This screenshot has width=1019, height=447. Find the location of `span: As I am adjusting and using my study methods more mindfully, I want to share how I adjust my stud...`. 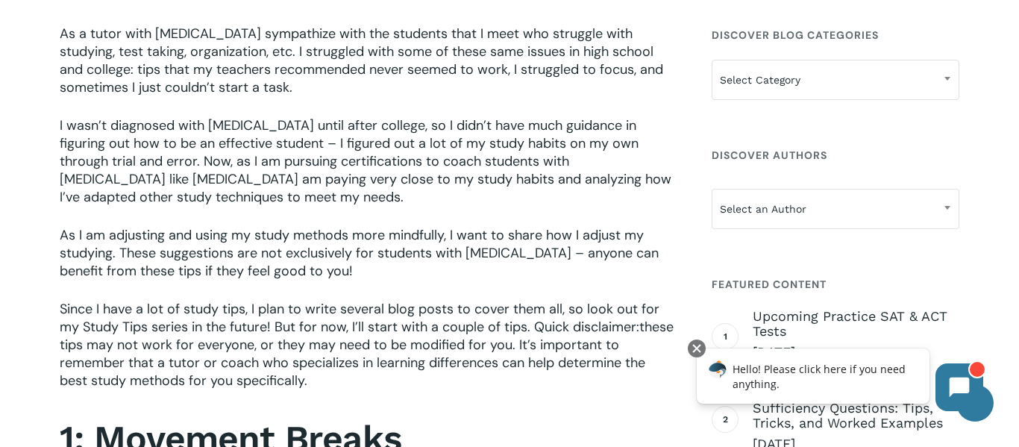

span: As I am adjusting and using my study methods more mindfully, I want to share how I adjust my stud... is located at coordinates (359, 253).